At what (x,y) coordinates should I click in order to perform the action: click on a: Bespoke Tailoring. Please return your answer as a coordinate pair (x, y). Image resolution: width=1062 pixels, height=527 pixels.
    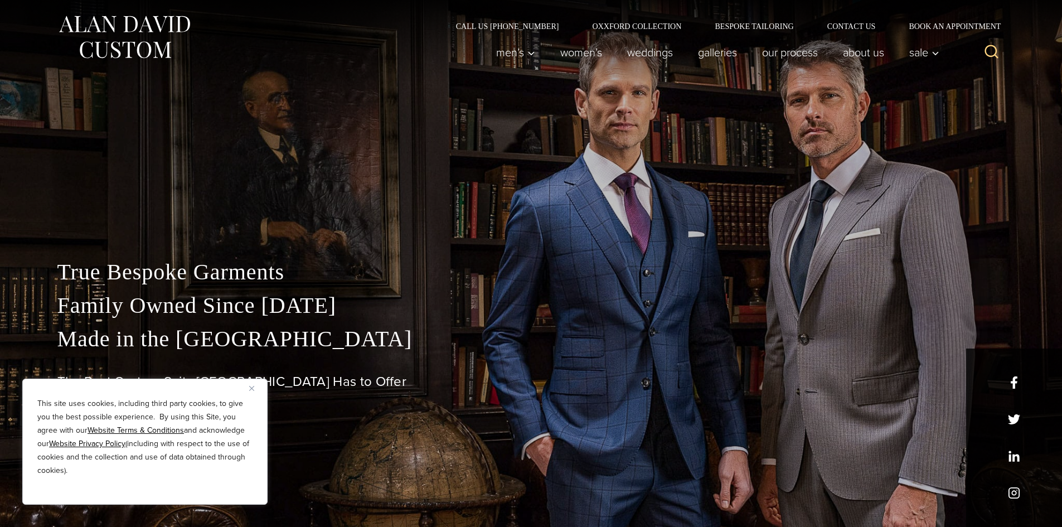
    Looking at the image, I should click on (754, 26).